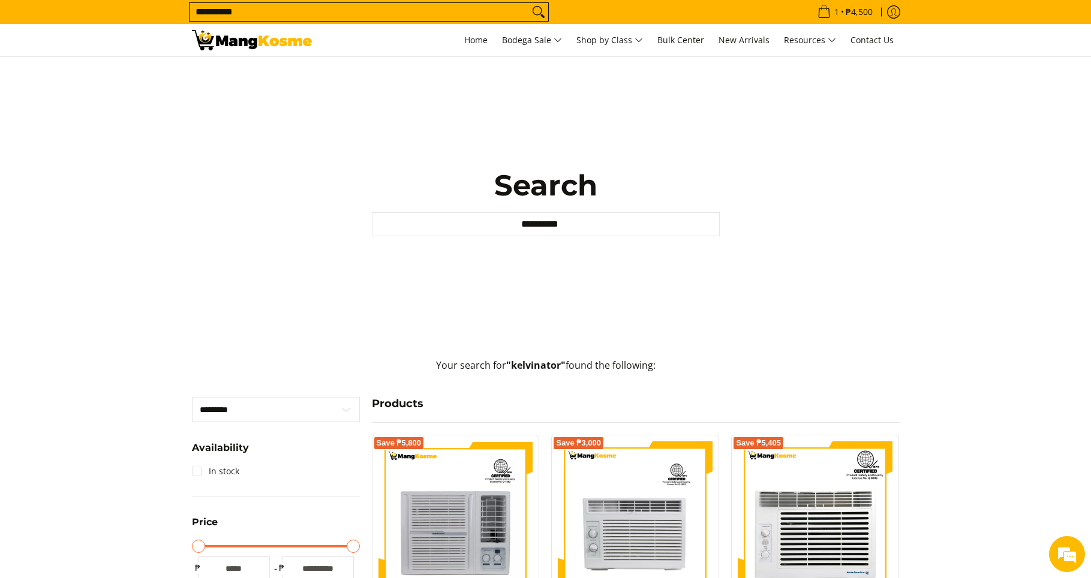 The height and width of the screenshot is (578, 1091). Describe the element at coordinates (810, 40) in the screenshot. I see `span: Resources` at that location.